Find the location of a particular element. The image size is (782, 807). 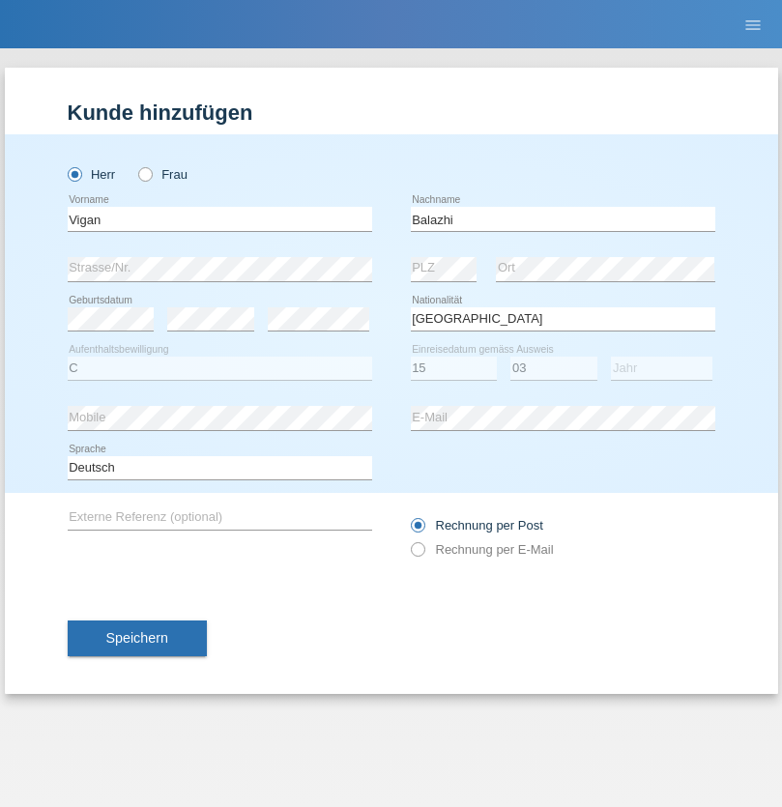

label: Rechnung per Post is located at coordinates (477, 525).